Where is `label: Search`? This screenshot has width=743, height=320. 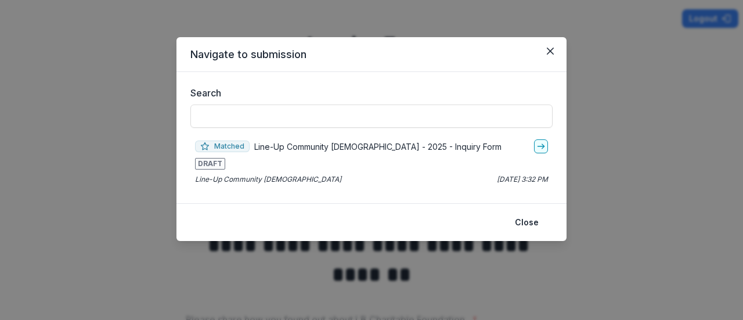 label: Search is located at coordinates (368, 93).